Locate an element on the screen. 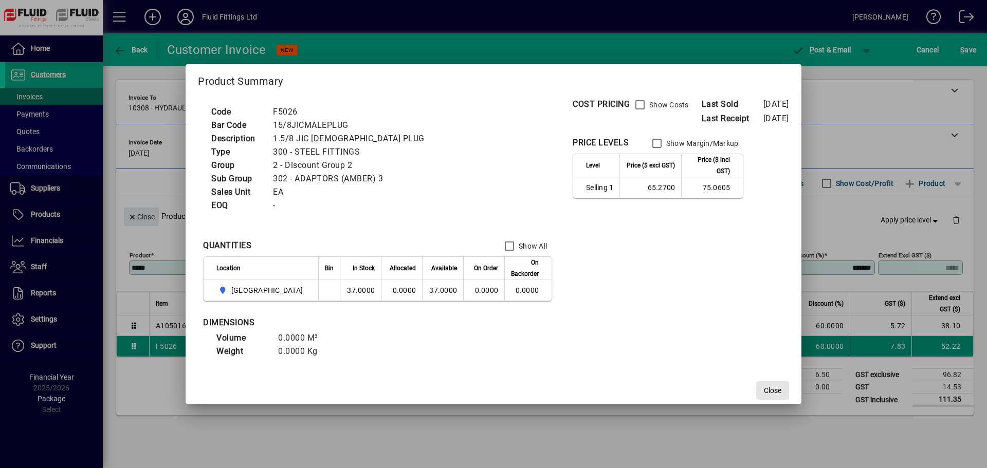 The image size is (987, 468). td: Code is located at coordinates (237, 112).